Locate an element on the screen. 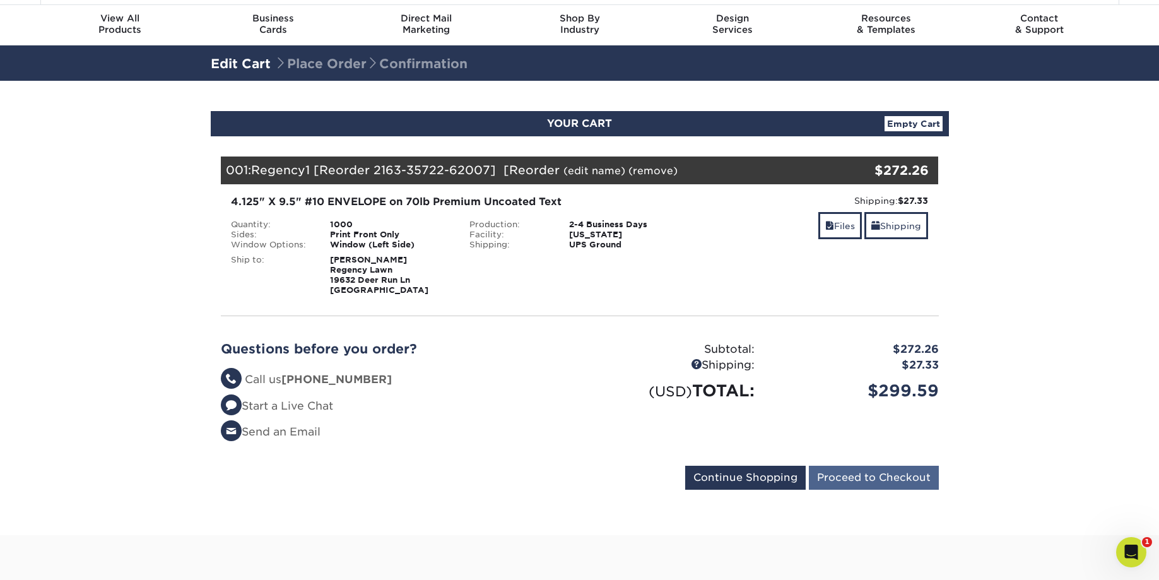  span: Contact is located at coordinates (1039, 18).